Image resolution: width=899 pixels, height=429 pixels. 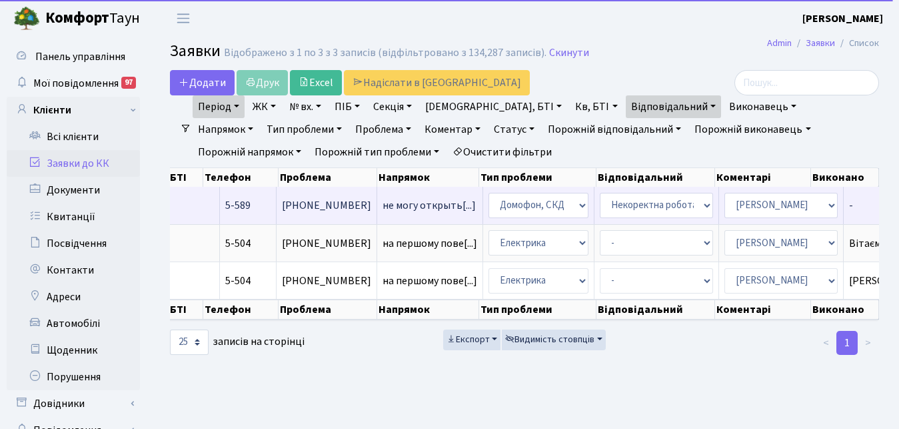 I want to click on a: Коментар, so click(x=453, y=129).